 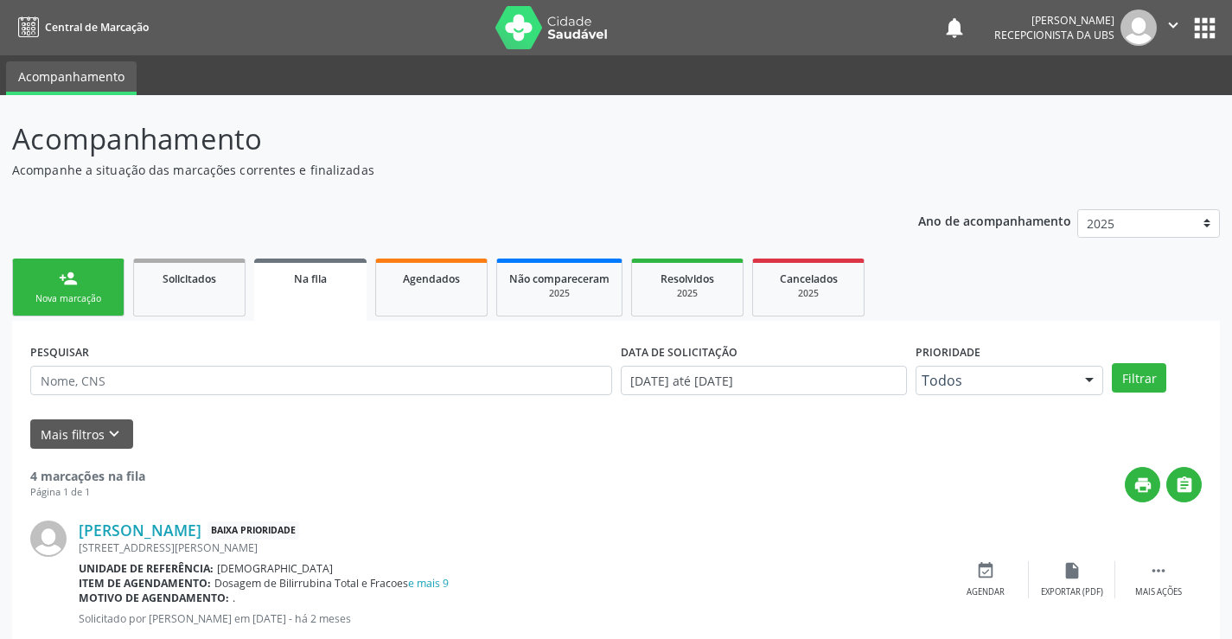 I want to click on button: Mais filtroskeyboard_arrow_down, so click(x=81, y=434).